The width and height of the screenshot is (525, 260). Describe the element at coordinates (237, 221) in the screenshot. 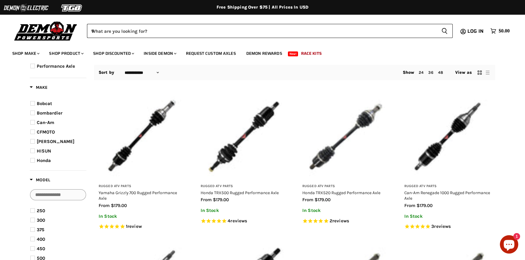

I see `span: 4 reviews` at that location.